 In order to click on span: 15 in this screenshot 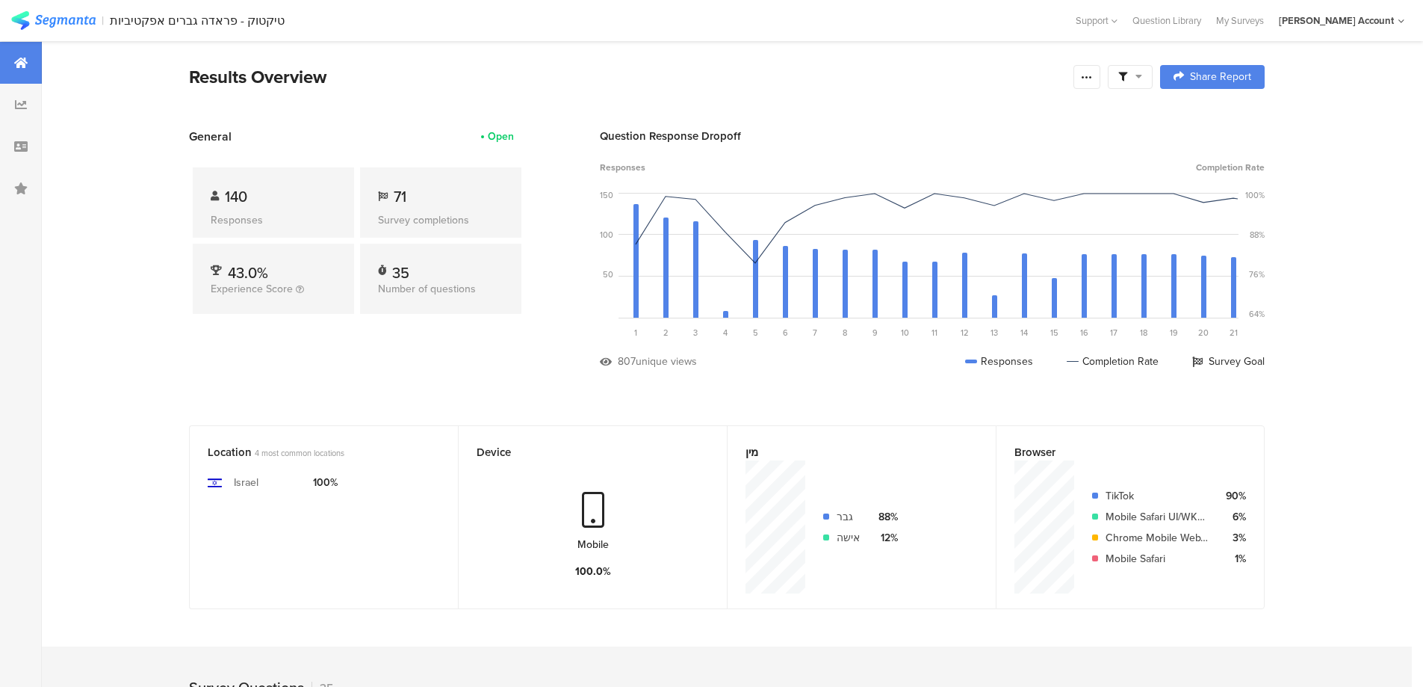, I will do `click(1054, 332)`.